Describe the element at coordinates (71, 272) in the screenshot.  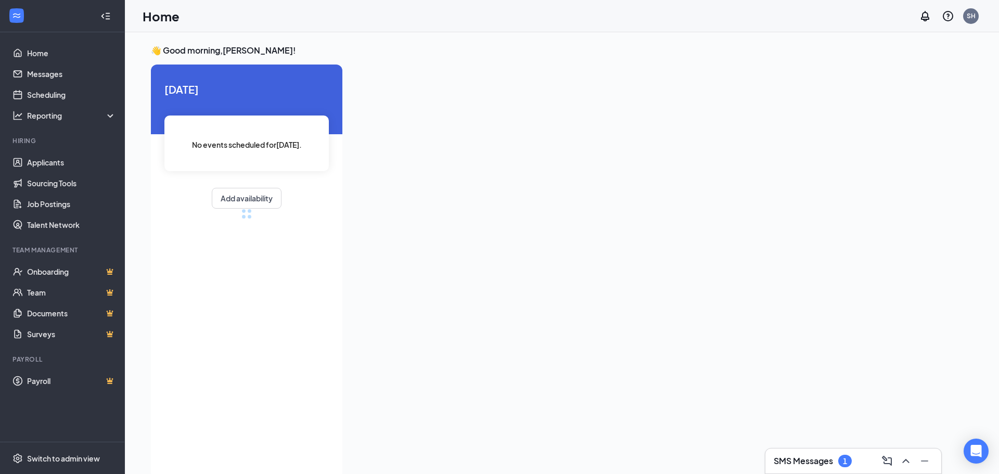
I see `a: OnboardingCrown` at that location.